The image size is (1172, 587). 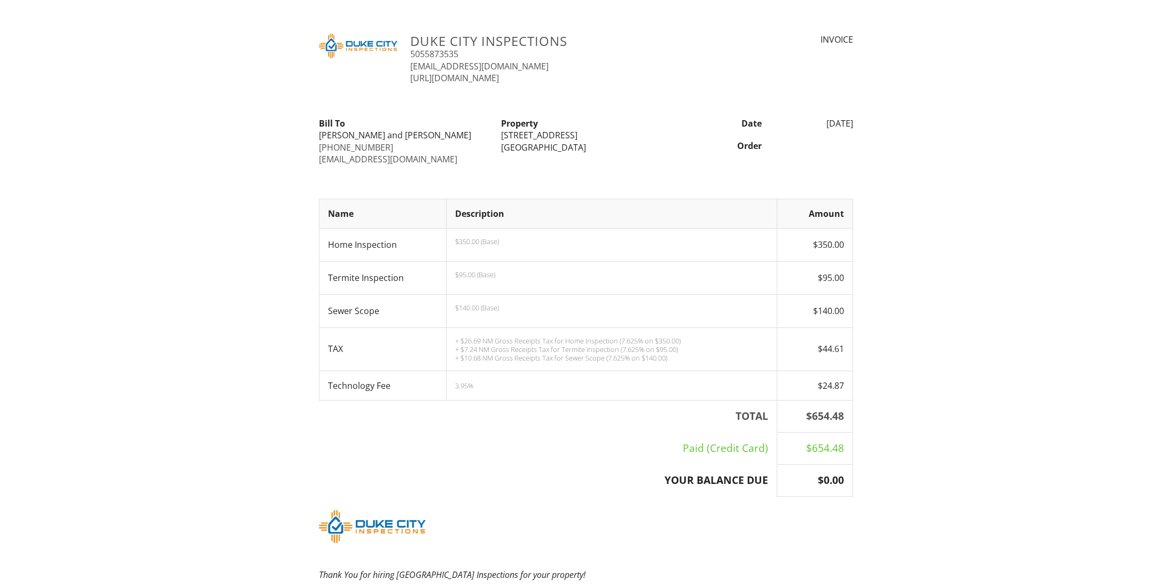 What do you see at coordinates (612, 213) in the screenshot?
I see `th: Description` at bounding box center [612, 213].